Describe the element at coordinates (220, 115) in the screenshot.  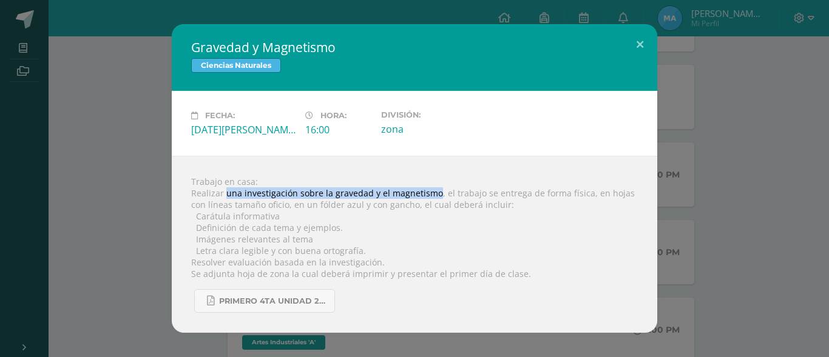
I see `span: Fecha:` at that location.